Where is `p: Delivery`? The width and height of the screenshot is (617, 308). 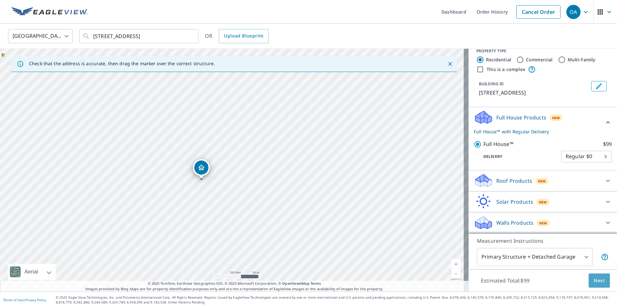 p: Delivery is located at coordinates (518, 157).